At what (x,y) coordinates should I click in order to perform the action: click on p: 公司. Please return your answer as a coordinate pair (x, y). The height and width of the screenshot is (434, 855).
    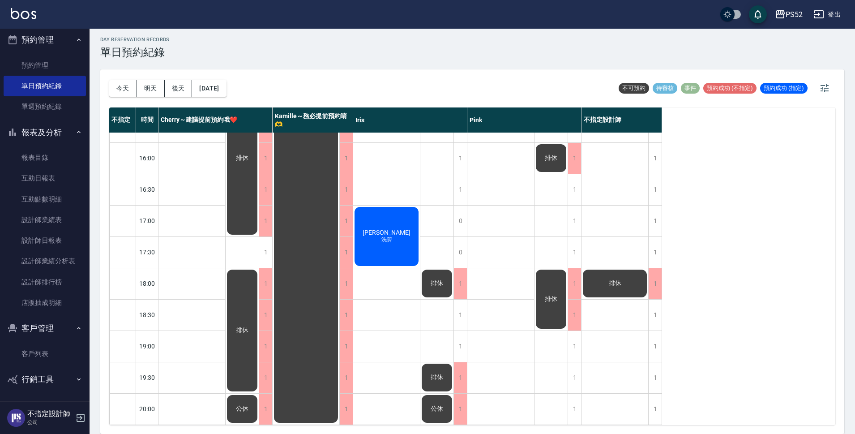
    Looking at the image, I should click on (50, 422).